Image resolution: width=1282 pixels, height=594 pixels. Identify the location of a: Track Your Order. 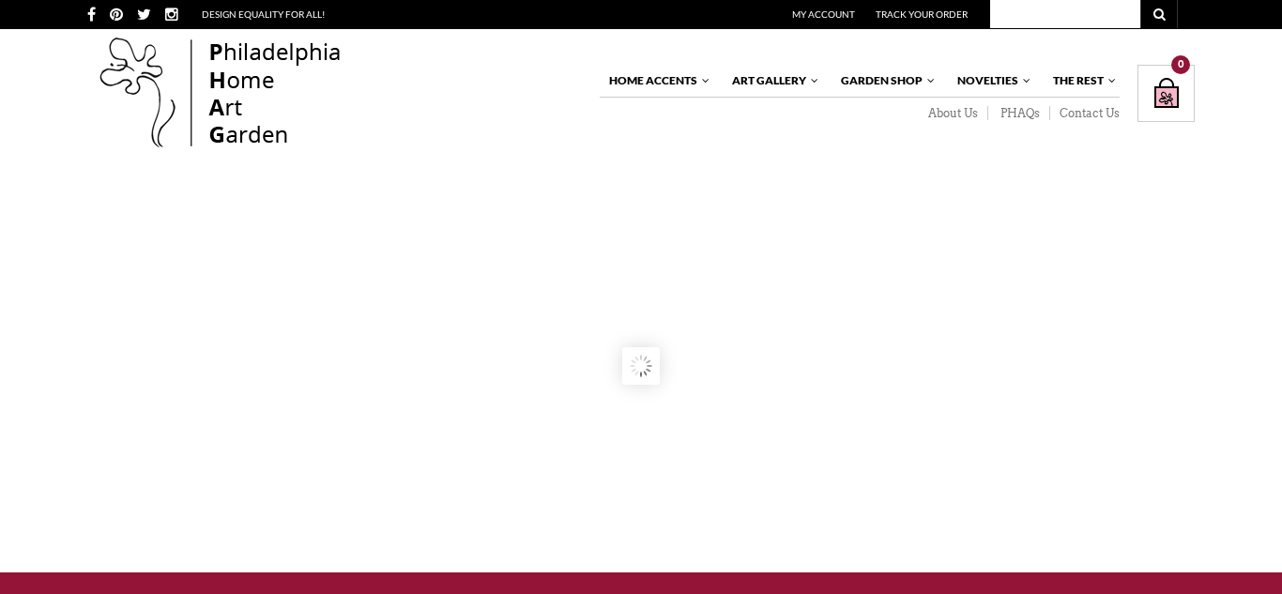
(922, 14).